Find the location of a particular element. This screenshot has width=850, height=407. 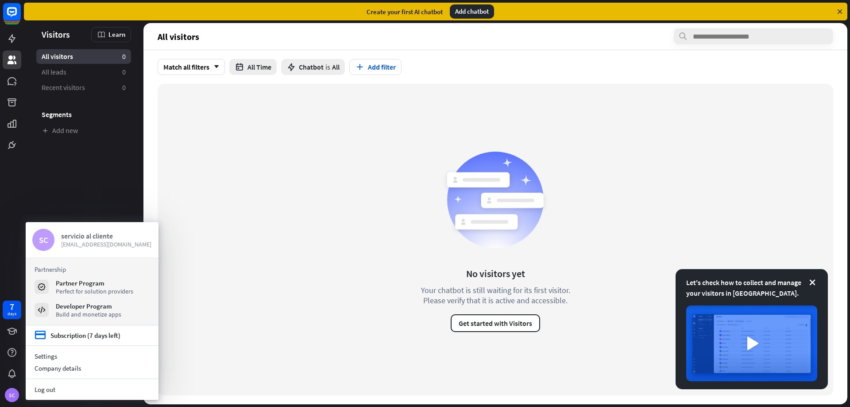

a: Recent visitors 0 is located at coordinates (84, 87).